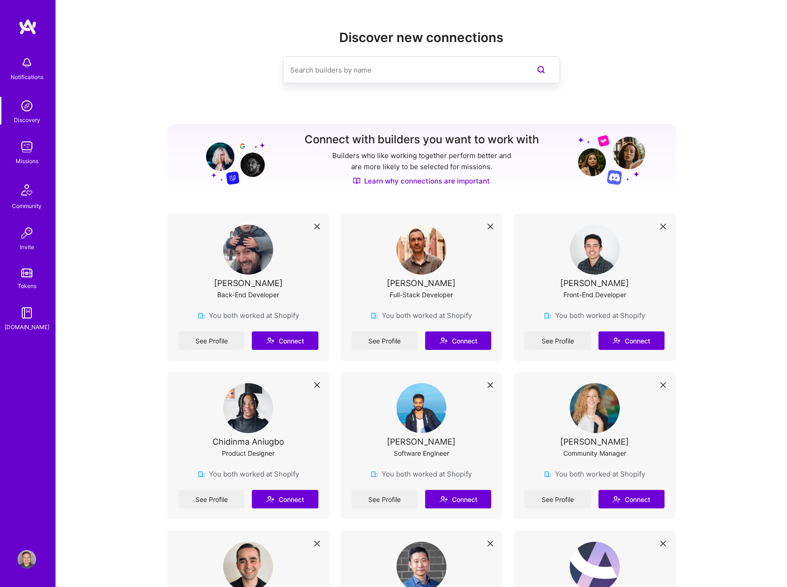 The width and height of the screenshot is (787, 587). What do you see at coordinates (27, 120) in the screenshot?
I see `div: Discovery` at bounding box center [27, 120].